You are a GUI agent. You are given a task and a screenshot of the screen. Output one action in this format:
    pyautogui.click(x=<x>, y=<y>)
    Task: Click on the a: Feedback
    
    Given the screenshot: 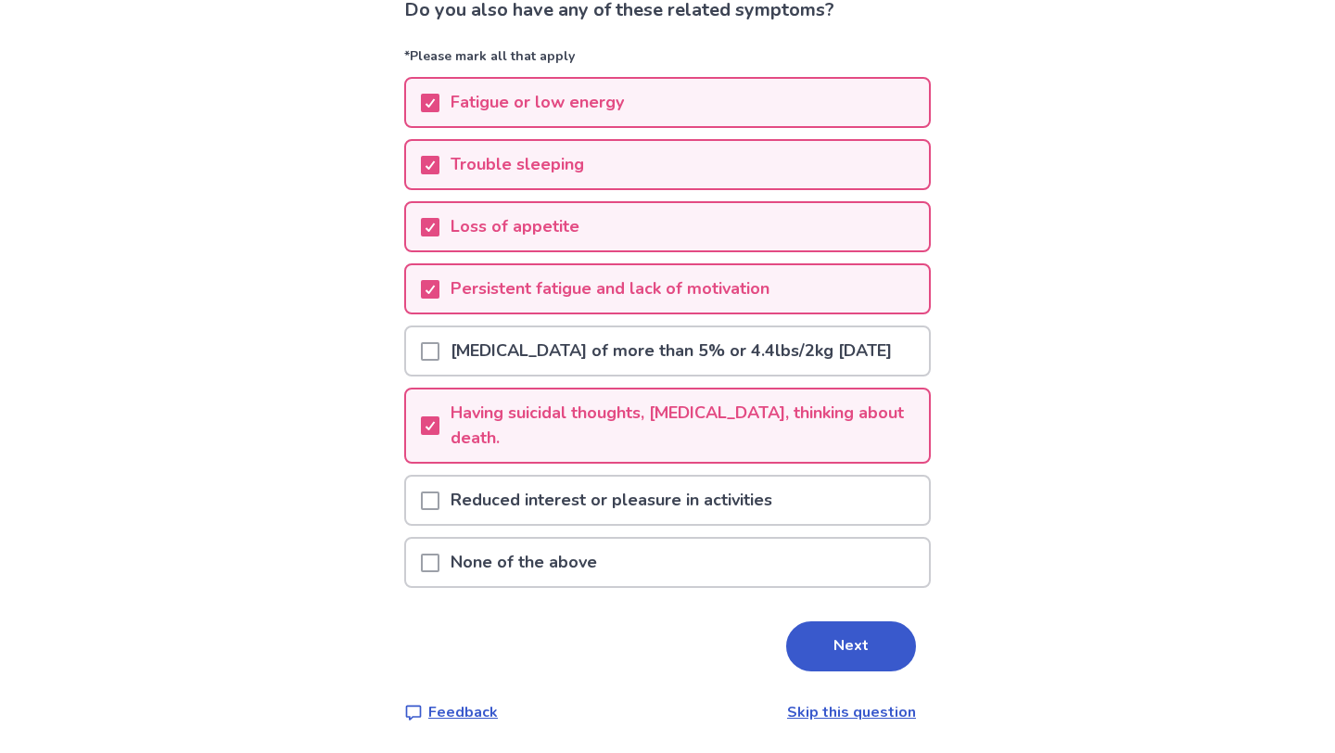 What is the action you would take?
    pyautogui.click(x=451, y=712)
    